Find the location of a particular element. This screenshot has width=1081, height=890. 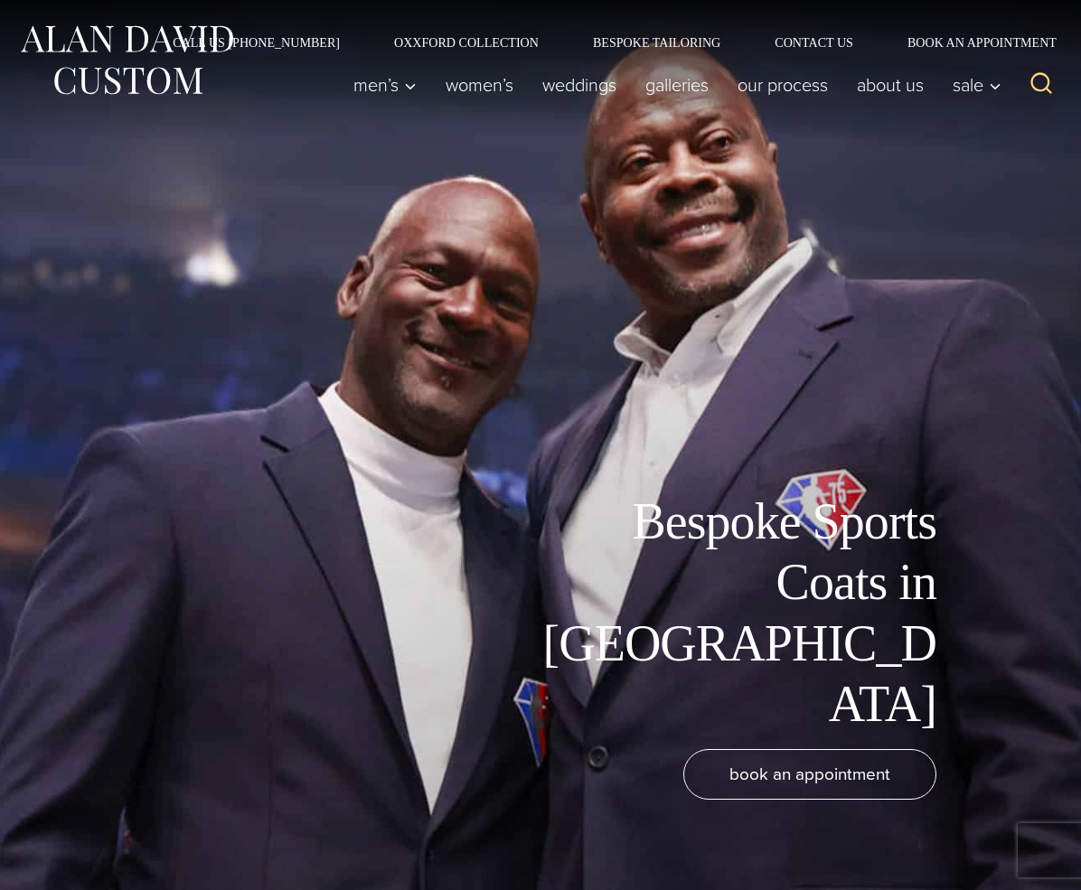

nav: Secondary Navigation is located at coordinates (604, 42).